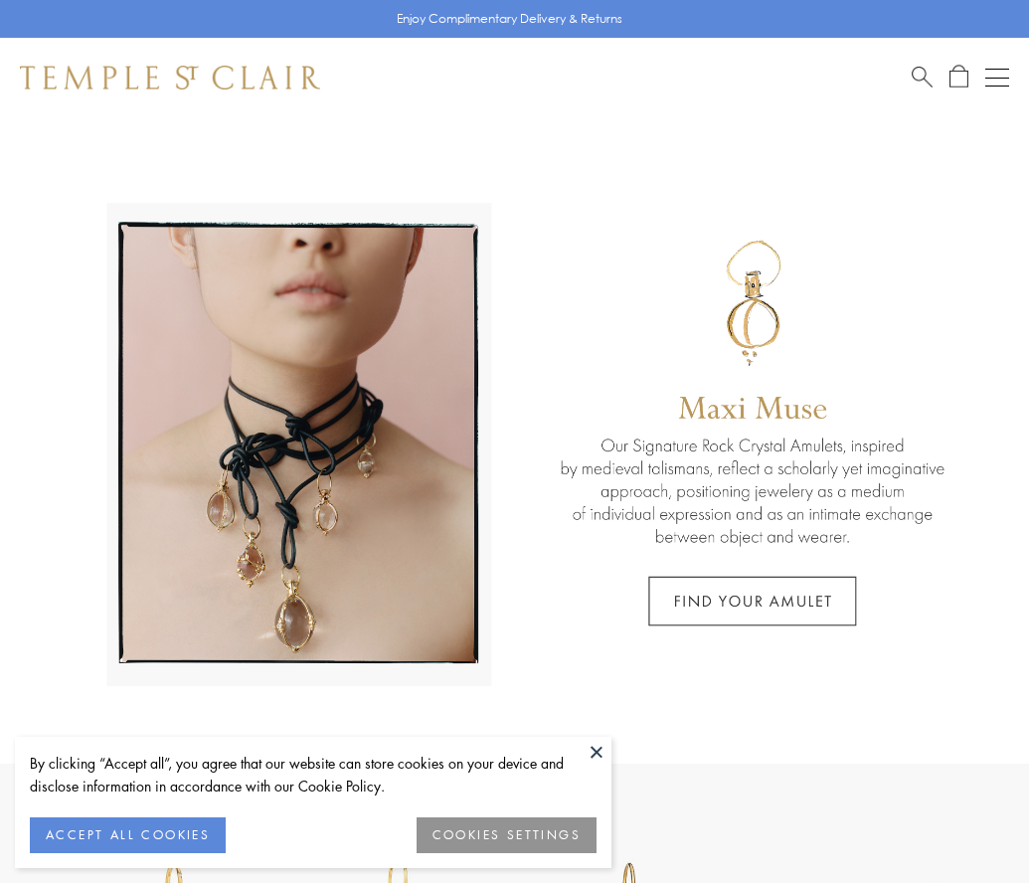 This screenshot has width=1029, height=883. Describe the element at coordinates (921, 77) in the screenshot. I see `a: Search` at that location.